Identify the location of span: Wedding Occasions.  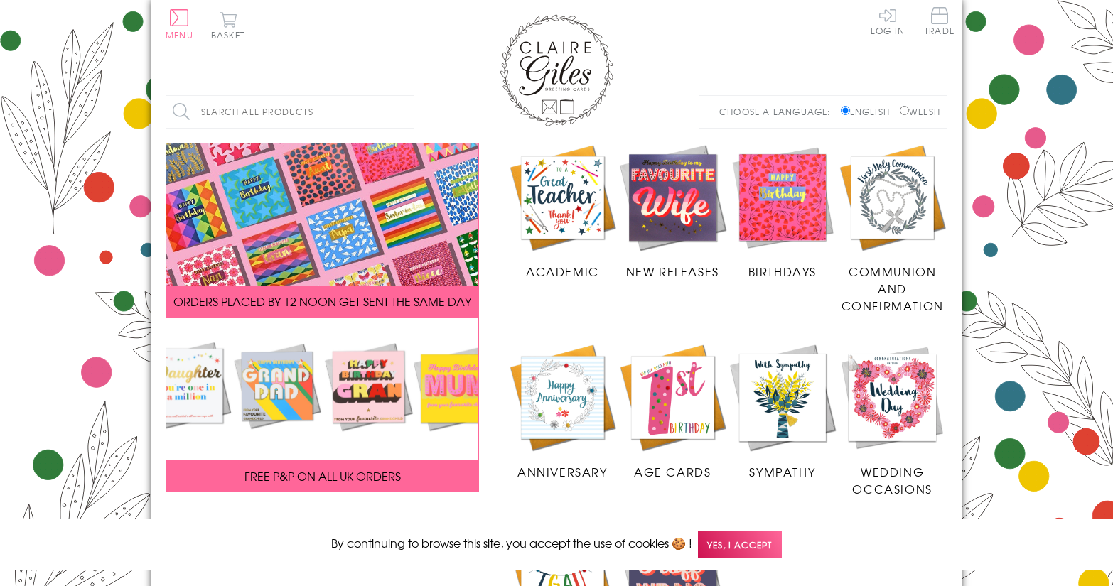
(892, 480).